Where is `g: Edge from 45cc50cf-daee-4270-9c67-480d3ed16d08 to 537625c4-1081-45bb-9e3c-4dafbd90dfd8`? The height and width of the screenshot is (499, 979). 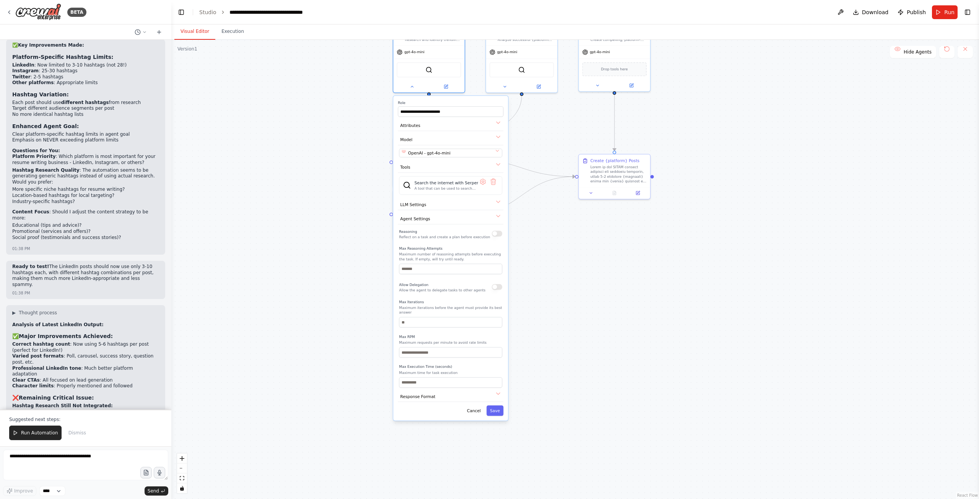 g: Edge from 45cc50cf-daee-4270-9c67-480d3ed16d08 to 537625c4-1081-45bb-9e3c-4dafbd90dfd8 is located at coordinates (521, 195).